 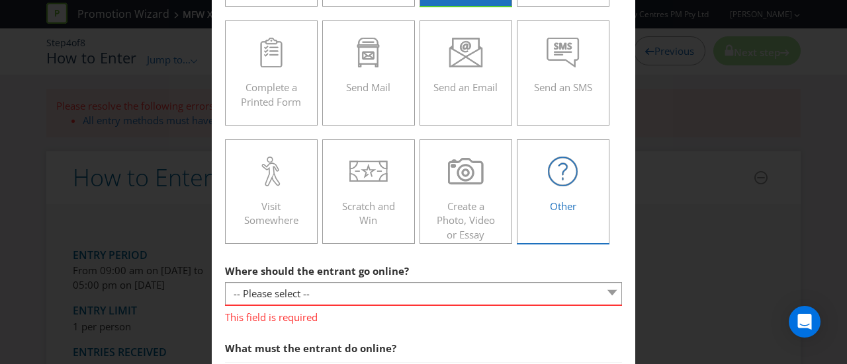 What do you see at coordinates (310, 349) in the screenshot?
I see `span: What must the entrant do online?` at bounding box center [310, 349].